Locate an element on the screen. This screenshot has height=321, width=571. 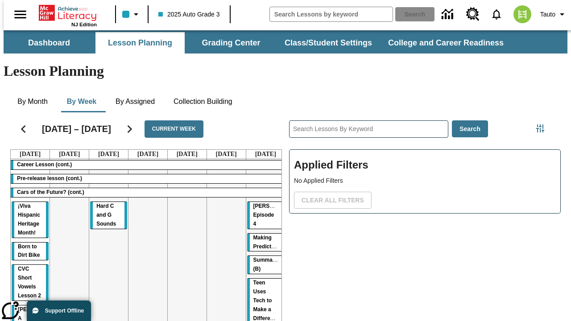
button: College and Career Readiness is located at coordinates (446, 43).